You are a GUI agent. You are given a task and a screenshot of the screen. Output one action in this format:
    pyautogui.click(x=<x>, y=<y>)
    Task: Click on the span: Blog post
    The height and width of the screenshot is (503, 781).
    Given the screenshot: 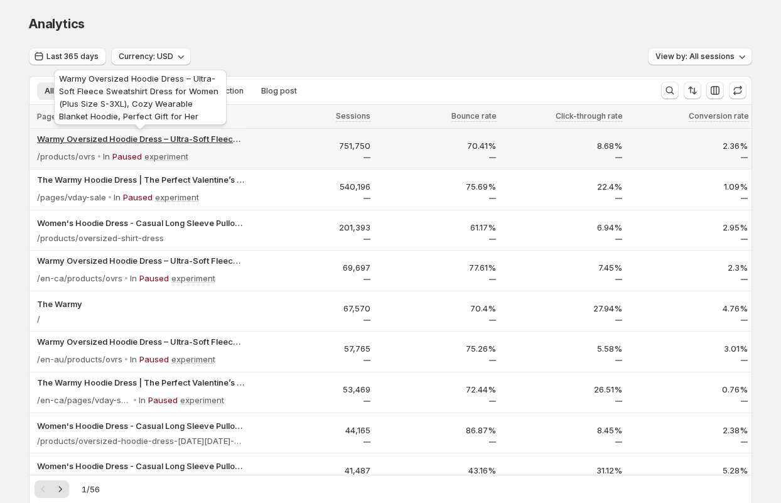 What is the action you would take?
    pyautogui.click(x=279, y=91)
    